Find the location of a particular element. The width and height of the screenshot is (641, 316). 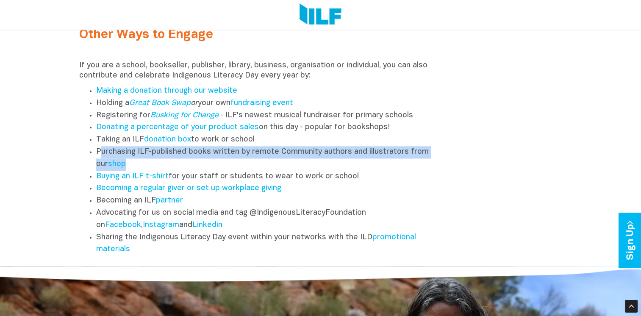

a: donation box is located at coordinates (167, 139).